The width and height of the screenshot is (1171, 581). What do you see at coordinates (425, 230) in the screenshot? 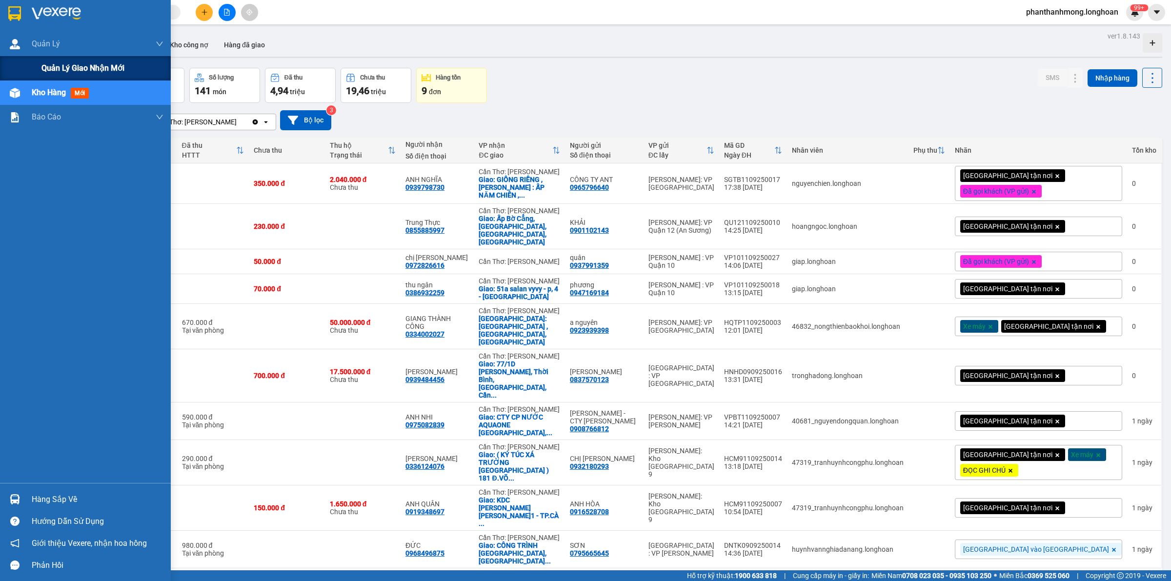
I see `div: 0855885997` at bounding box center [425, 230].